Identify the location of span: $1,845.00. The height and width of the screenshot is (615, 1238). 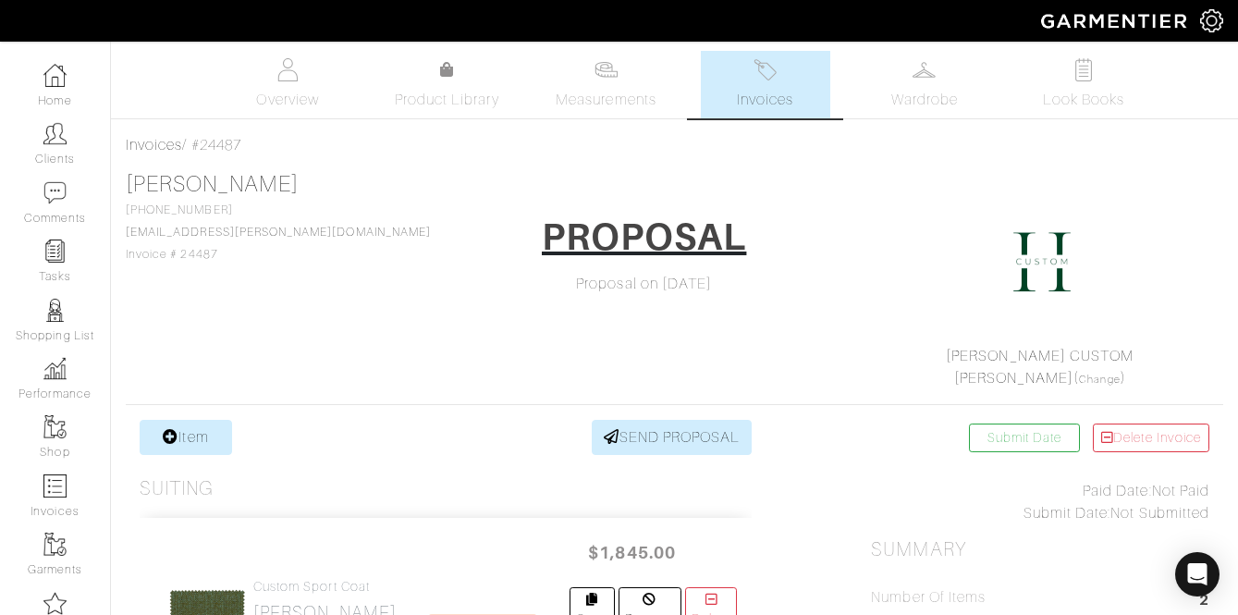
(632, 552).